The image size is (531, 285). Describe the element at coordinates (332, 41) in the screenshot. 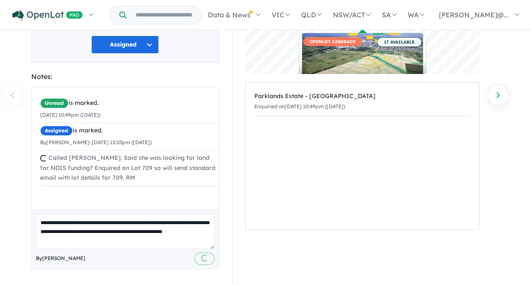

I see `span: OPENLOT CASHBACK` at that location.